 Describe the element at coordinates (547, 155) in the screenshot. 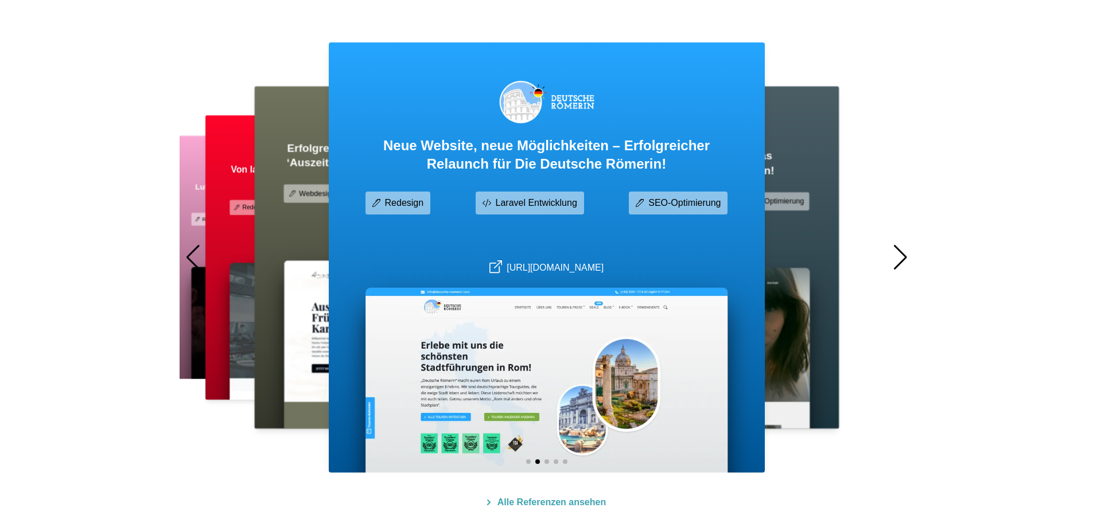

I see `h3: Neue Website, neue Möglichkeiten – Erfolgreicher Relaunch für Die Deutsche Römerin!` at that location.